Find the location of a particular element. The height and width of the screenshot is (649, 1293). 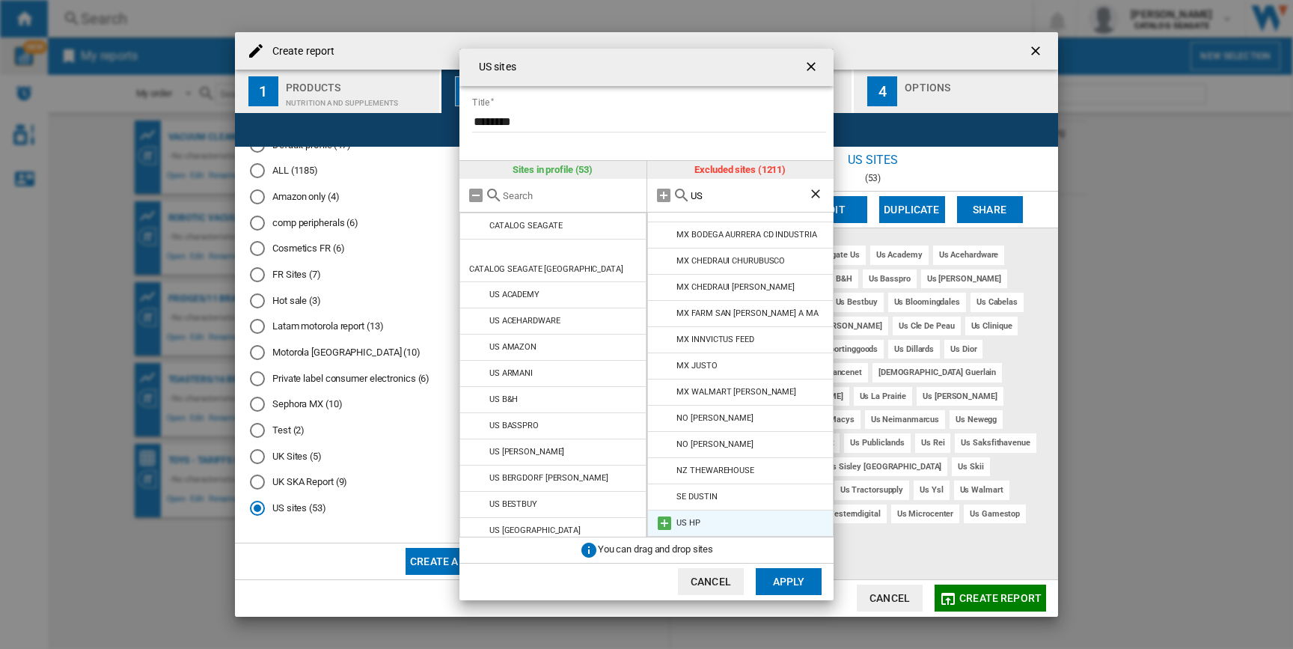

div: MX JUSTO is located at coordinates (697, 365).